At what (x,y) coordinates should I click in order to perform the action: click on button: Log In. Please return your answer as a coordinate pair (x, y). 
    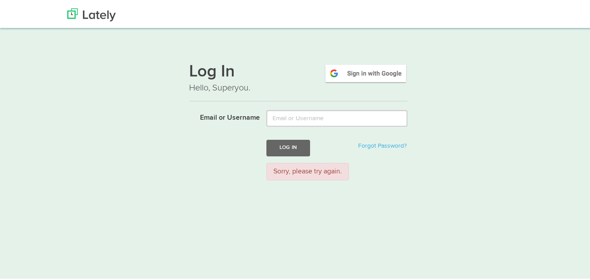
    Looking at the image, I should click on (288, 146).